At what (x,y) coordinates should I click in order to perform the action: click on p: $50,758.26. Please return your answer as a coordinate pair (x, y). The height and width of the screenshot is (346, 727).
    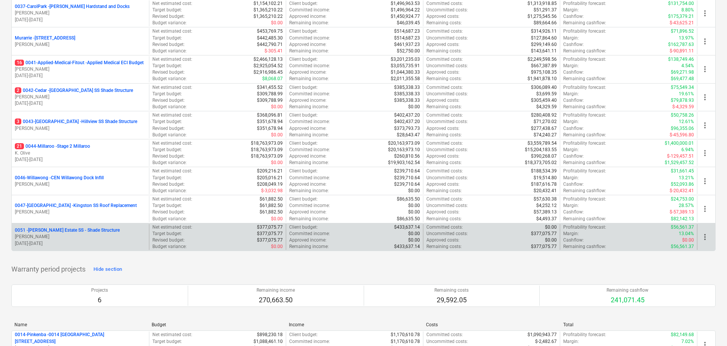
    Looking at the image, I should click on (682, 115).